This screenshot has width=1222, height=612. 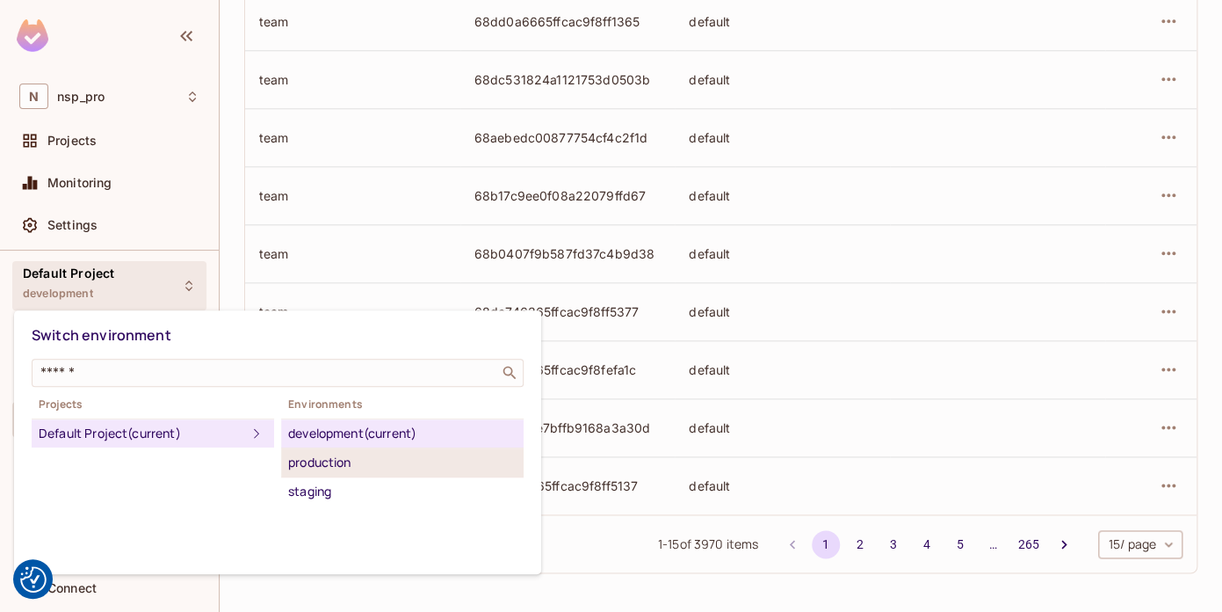 What do you see at coordinates (33, 579) in the screenshot?
I see `img: Revisit consent button` at bounding box center [33, 579].